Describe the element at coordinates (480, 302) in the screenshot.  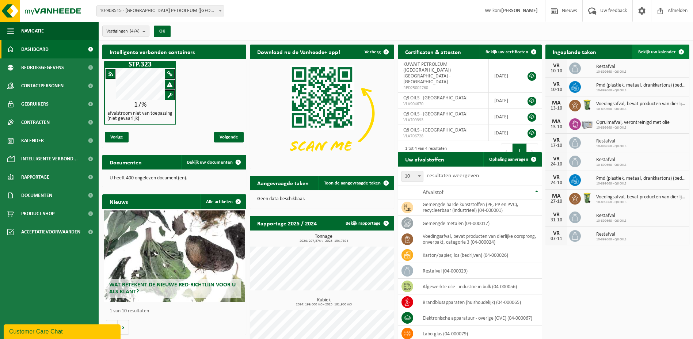
I see `td: brandblusapparaten (huishoudelijk) (04-000065)` at that location.